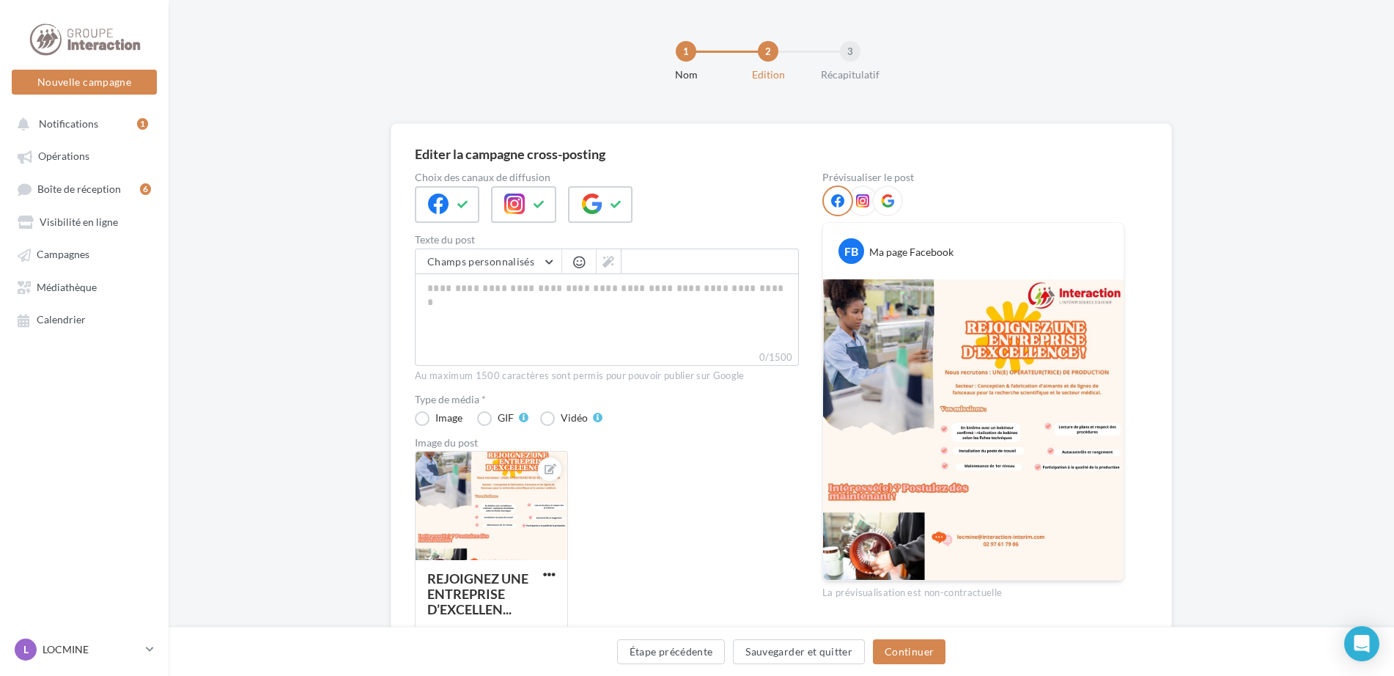 This screenshot has height=676, width=1394. I want to click on span: Campagnes, so click(63, 254).